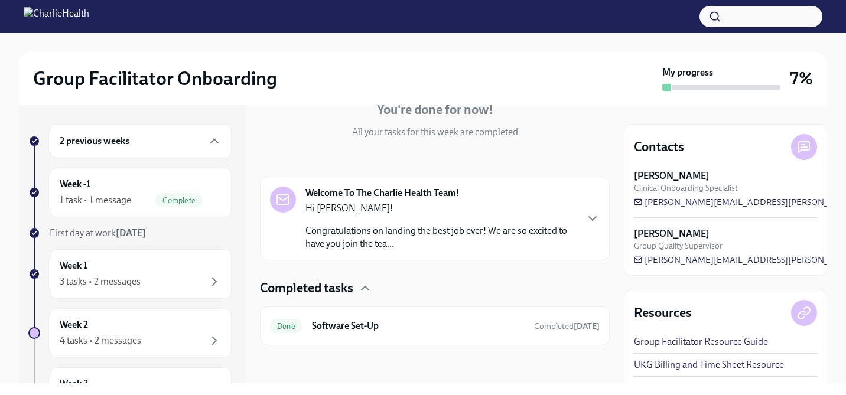 This screenshot has height=395, width=846. What do you see at coordinates (801, 79) in the screenshot?
I see `h3: 7%` at bounding box center [801, 79].